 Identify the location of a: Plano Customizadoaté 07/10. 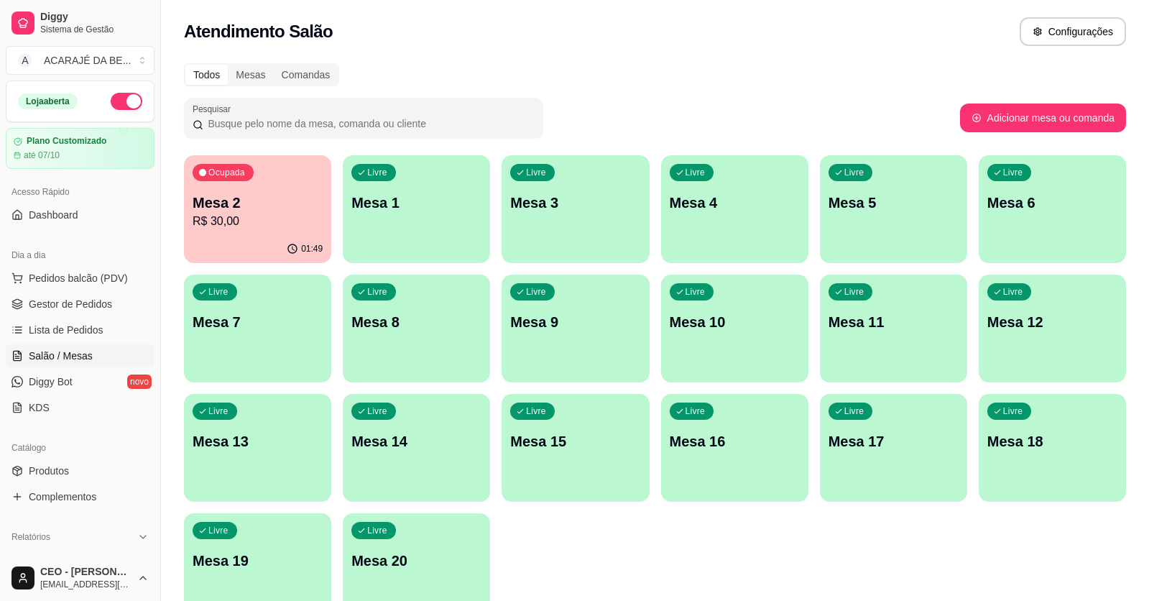
(80, 148).